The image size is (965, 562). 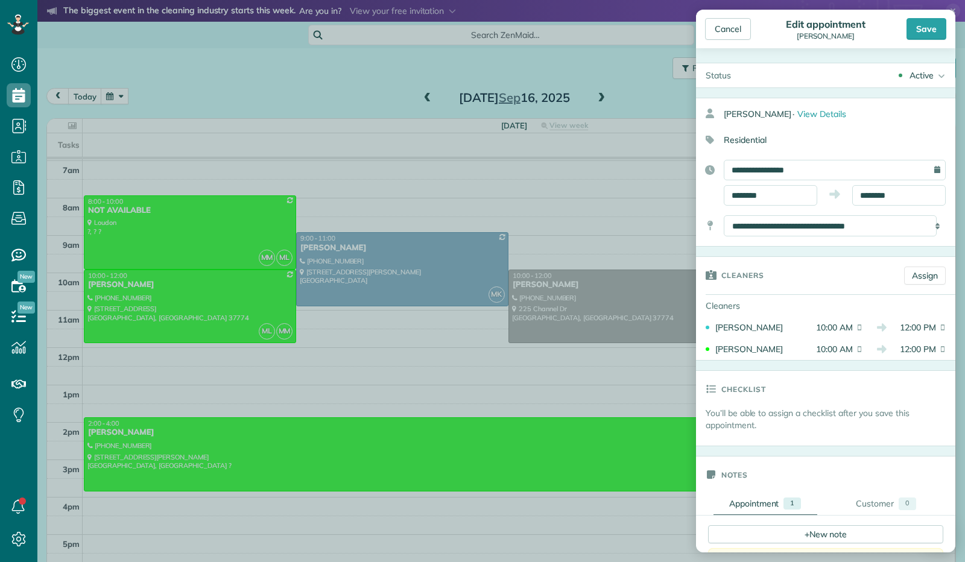 What do you see at coordinates (926, 29) in the screenshot?
I see `div: Save` at bounding box center [926, 29].